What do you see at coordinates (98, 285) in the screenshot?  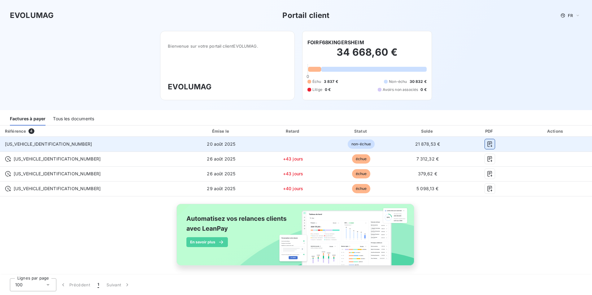 I see `span: 1` at bounding box center [98, 285].